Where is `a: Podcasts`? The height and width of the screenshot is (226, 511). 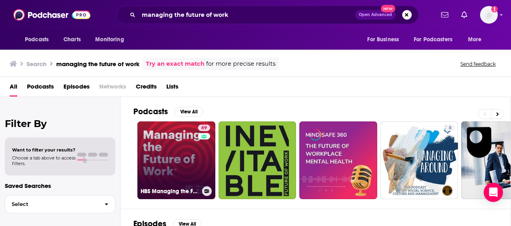 a: Podcasts is located at coordinates (40, 88).